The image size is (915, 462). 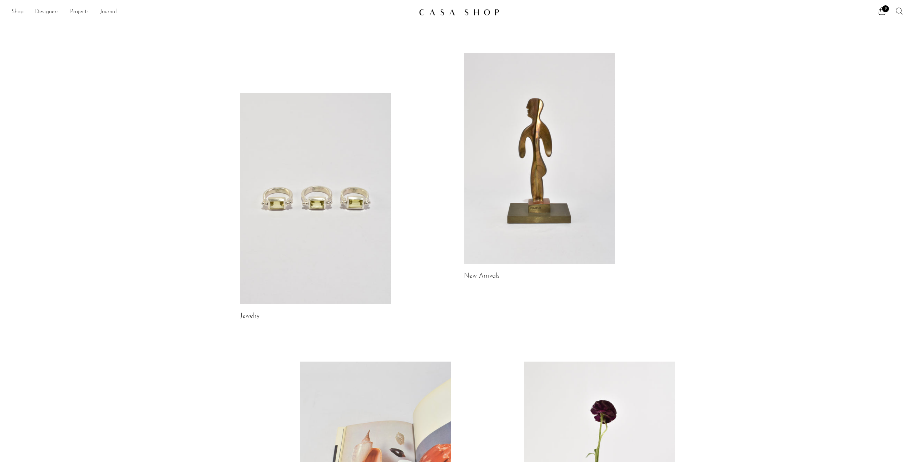 What do you see at coordinates (886, 9) in the screenshot?
I see `span: 9` at bounding box center [886, 9].